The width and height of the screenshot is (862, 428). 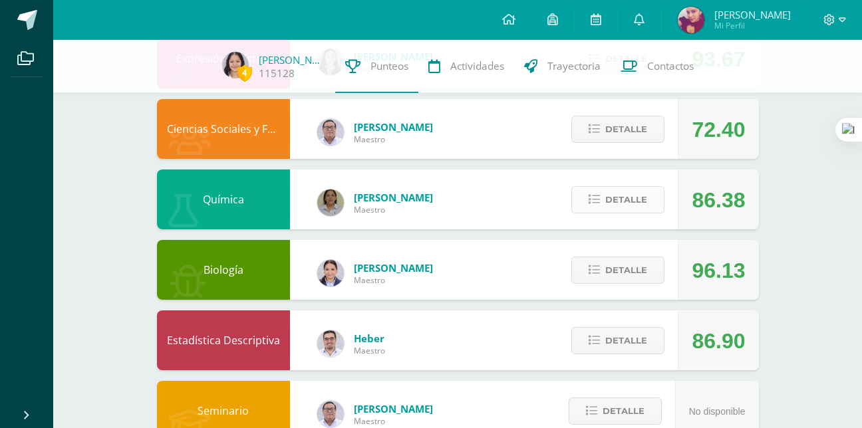 I want to click on a: Actividades, so click(x=466, y=66).